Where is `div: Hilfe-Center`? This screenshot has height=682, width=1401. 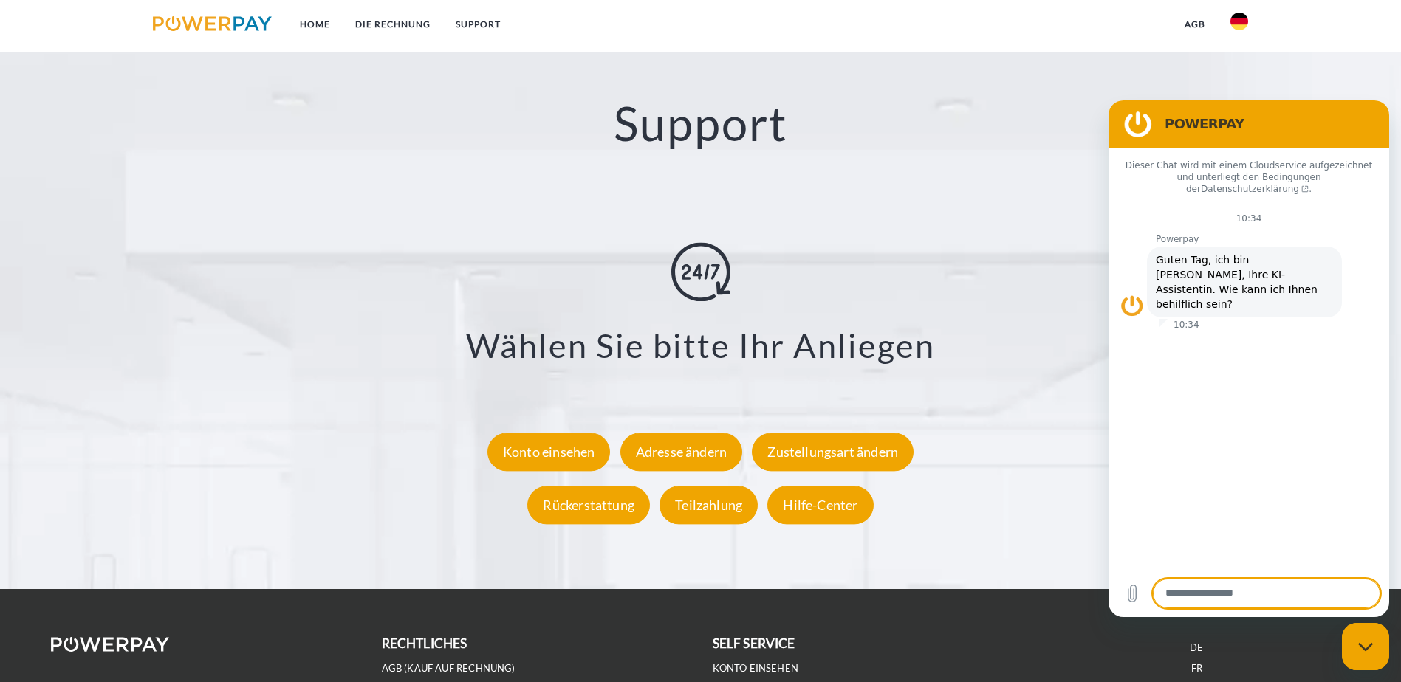
div: Hilfe-Center is located at coordinates (820, 505).